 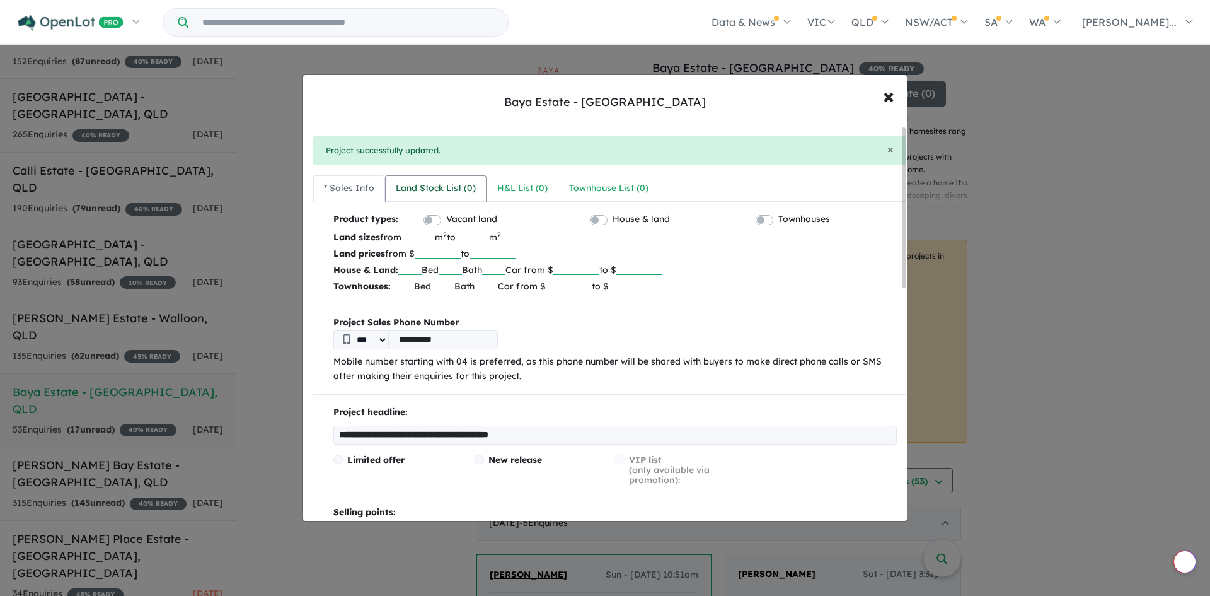 What do you see at coordinates (71, 23) in the screenshot?
I see `img: Openlot PRO Logo White` at bounding box center [71, 23].